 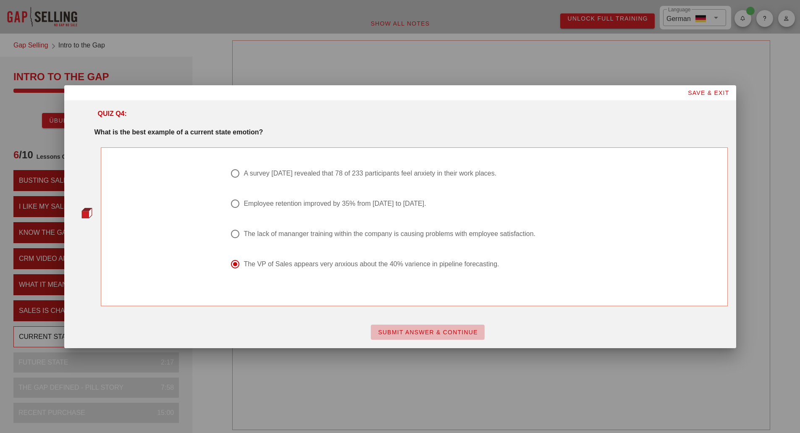 What do you see at coordinates (428, 332) in the screenshot?
I see `span: SUBMIT ANSWER & CONTINUE` at bounding box center [428, 332].